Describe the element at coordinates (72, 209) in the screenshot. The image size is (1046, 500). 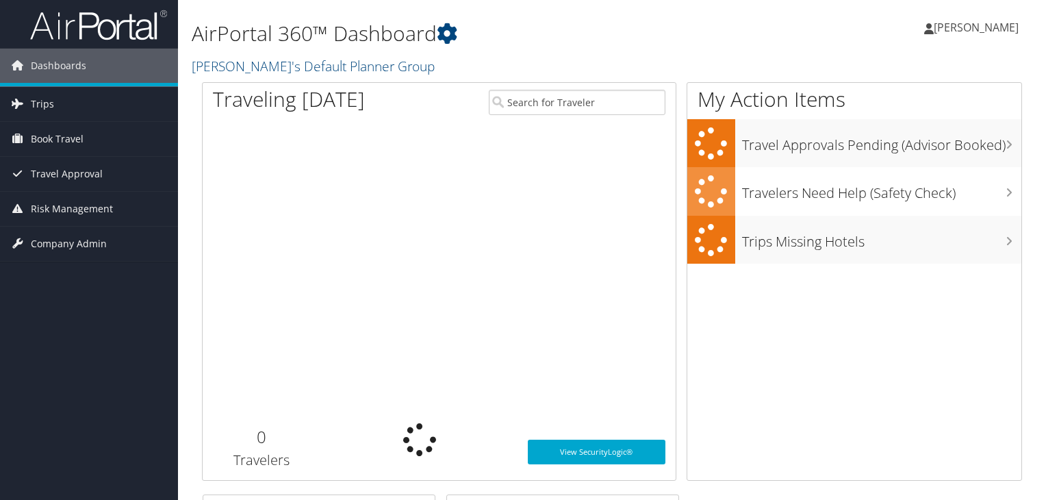
I see `span: Risk Management` at that location.